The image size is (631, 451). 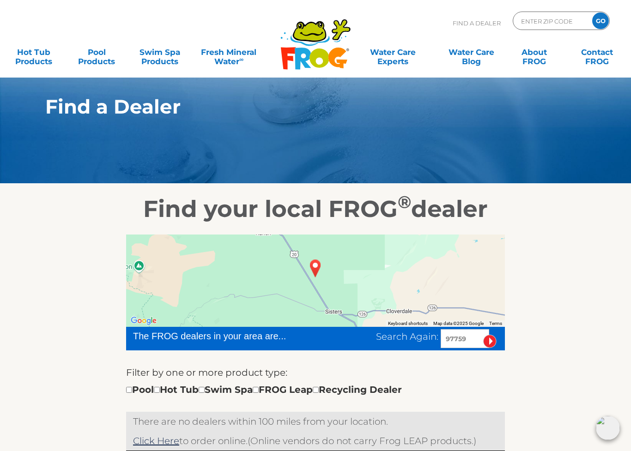 I want to click on img: openIcon, so click(x=608, y=428).